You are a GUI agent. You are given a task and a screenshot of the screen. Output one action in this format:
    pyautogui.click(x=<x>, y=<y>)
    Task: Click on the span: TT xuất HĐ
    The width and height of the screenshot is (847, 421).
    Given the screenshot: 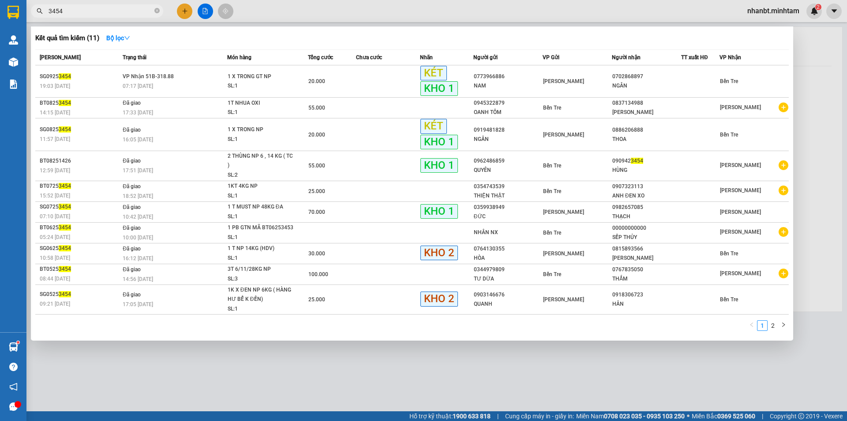 What is the action you would take?
    pyautogui.click(x=695, y=57)
    